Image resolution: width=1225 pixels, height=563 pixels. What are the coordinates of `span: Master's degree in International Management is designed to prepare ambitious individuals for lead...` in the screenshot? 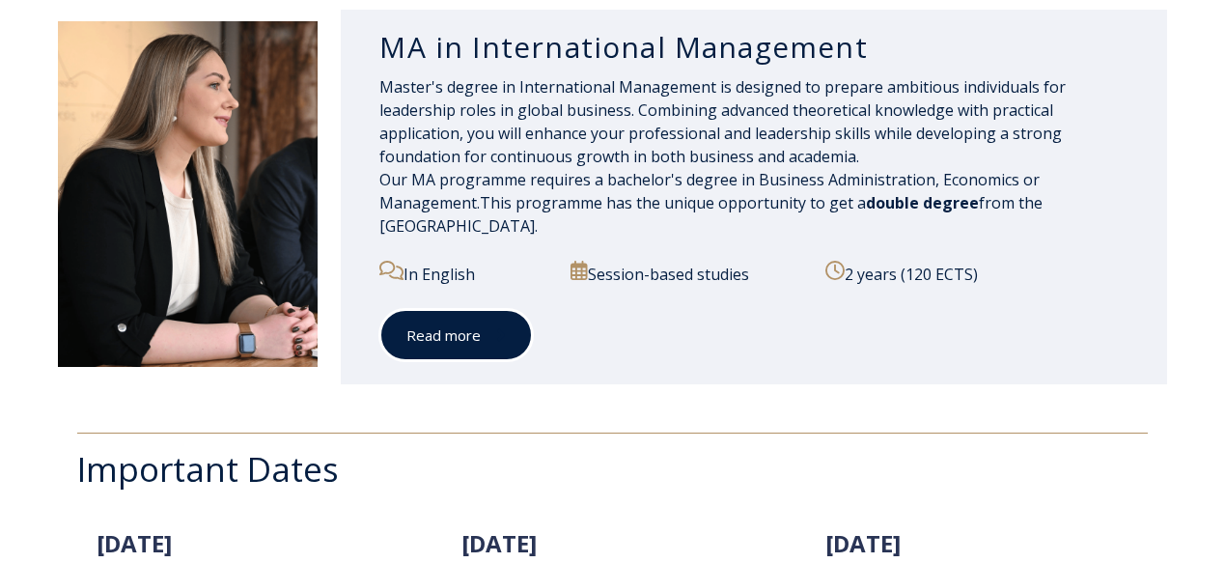 It's located at (722, 122).